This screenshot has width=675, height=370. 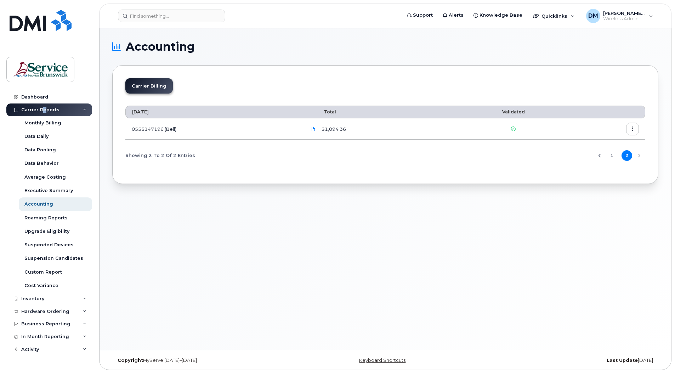 What do you see at coordinates (599, 155) in the screenshot?
I see `button: Previous Page` at bounding box center [599, 155].